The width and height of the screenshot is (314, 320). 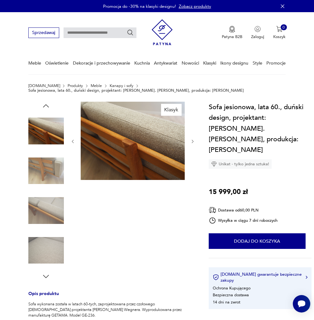 What do you see at coordinates (44, 33) in the screenshot?
I see `a: Sprzedawaj` at bounding box center [44, 33].